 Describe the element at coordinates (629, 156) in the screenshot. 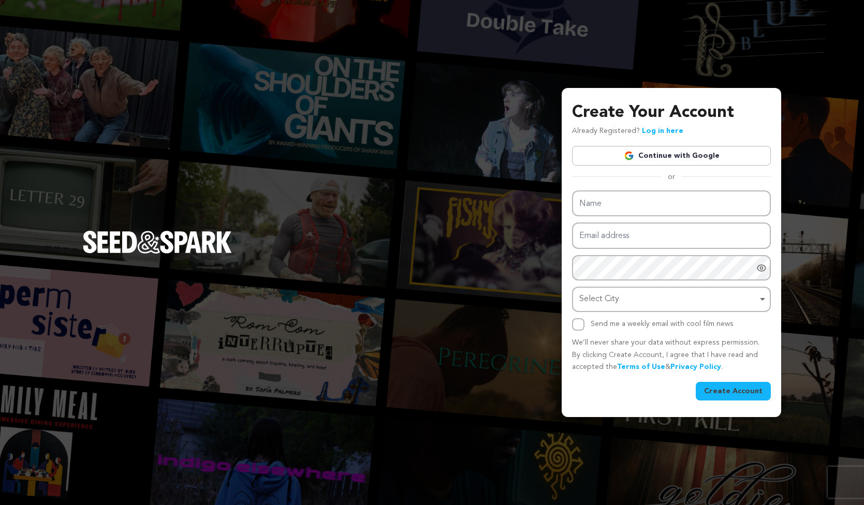

I see `img: Google logo` at that location.